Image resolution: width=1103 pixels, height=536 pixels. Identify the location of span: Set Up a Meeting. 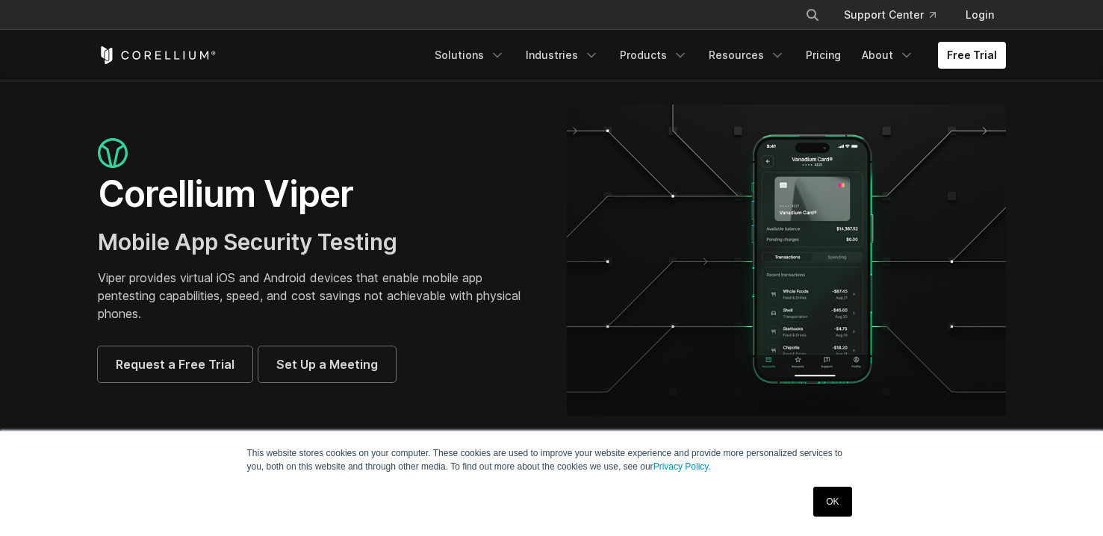
(327, 364).